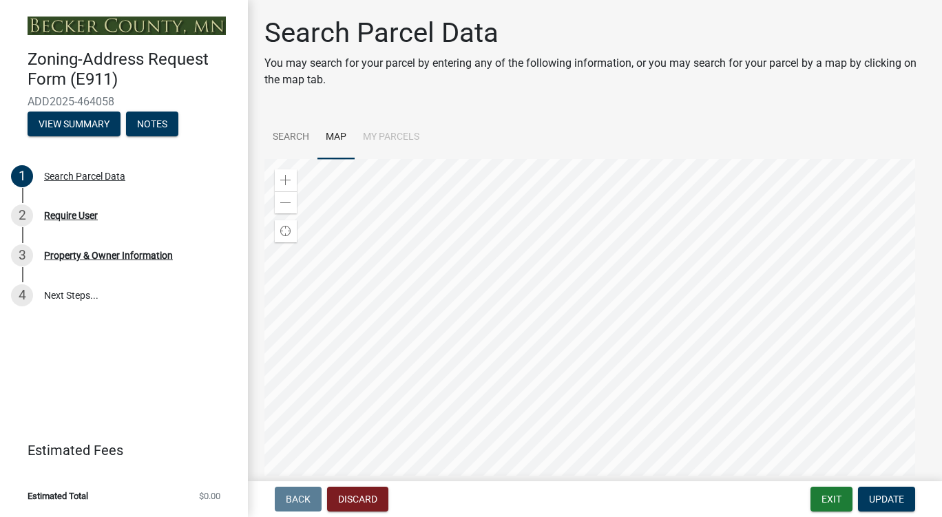 This screenshot has height=517, width=942. I want to click on div: 2, so click(22, 215).